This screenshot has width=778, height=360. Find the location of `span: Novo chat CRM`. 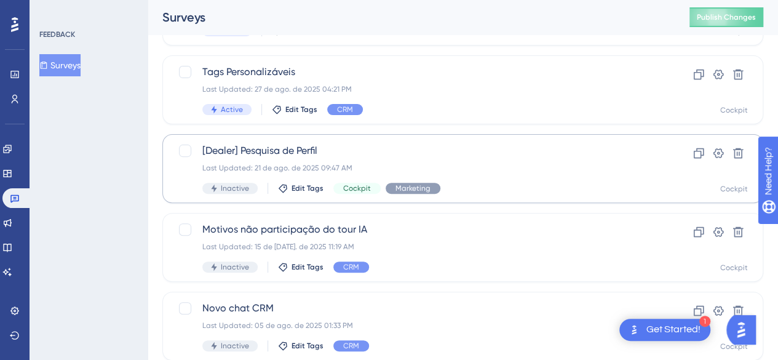

span: Novo chat CRM is located at coordinates (413, 308).